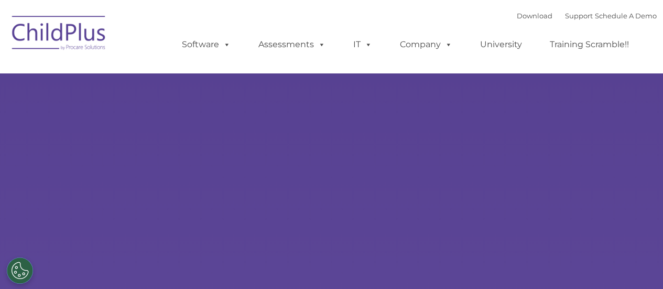 The height and width of the screenshot is (289, 663). I want to click on a: Support, so click(579, 16).